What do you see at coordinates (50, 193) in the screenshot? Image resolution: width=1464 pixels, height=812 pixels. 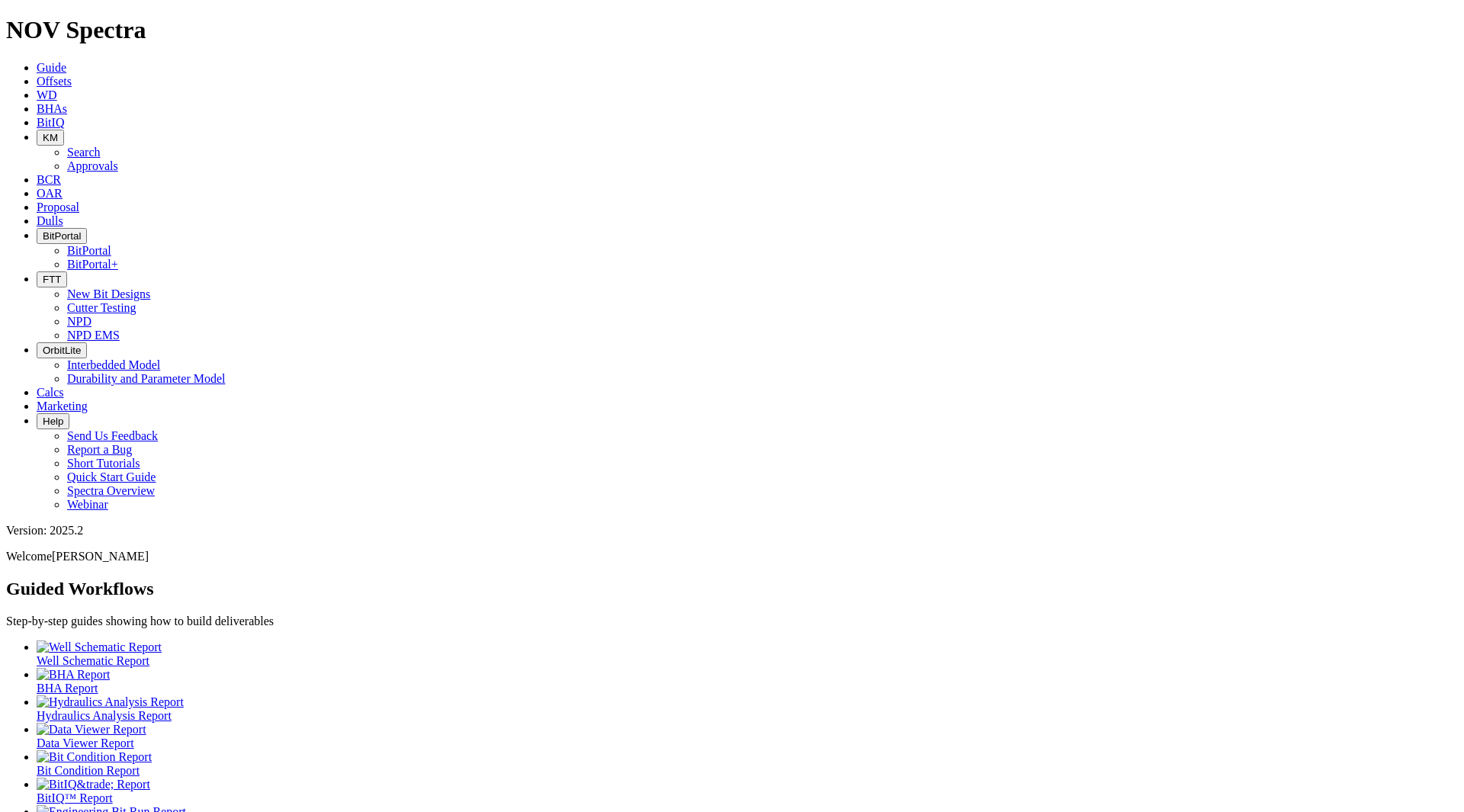 I see `span: OAR` at bounding box center [50, 193].